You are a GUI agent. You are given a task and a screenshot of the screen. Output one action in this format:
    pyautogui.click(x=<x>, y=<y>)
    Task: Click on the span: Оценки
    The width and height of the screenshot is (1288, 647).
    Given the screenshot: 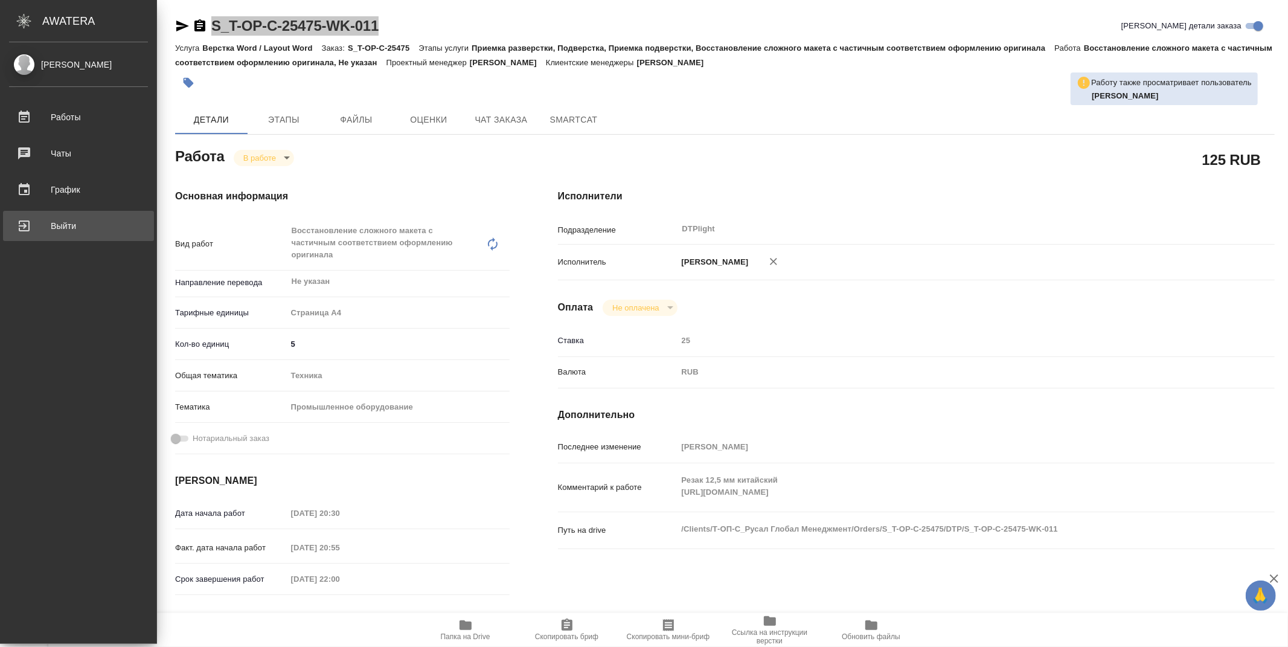 What is the action you would take?
    pyautogui.click(x=429, y=120)
    